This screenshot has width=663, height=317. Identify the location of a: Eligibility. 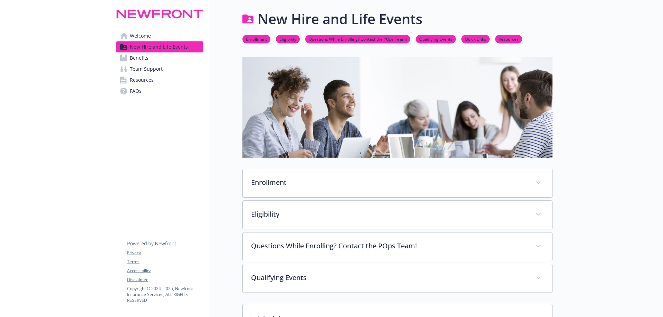
(288, 39).